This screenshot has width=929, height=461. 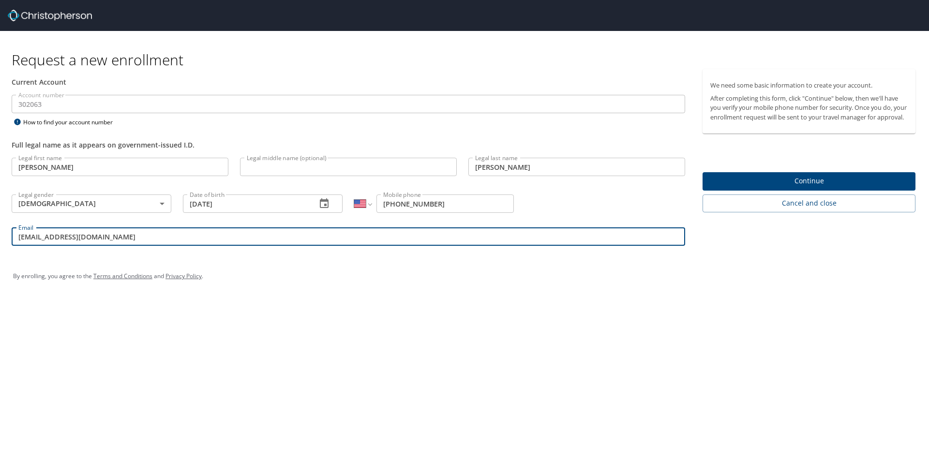 I want to click on h1: Request a new enrollment, so click(x=467, y=59).